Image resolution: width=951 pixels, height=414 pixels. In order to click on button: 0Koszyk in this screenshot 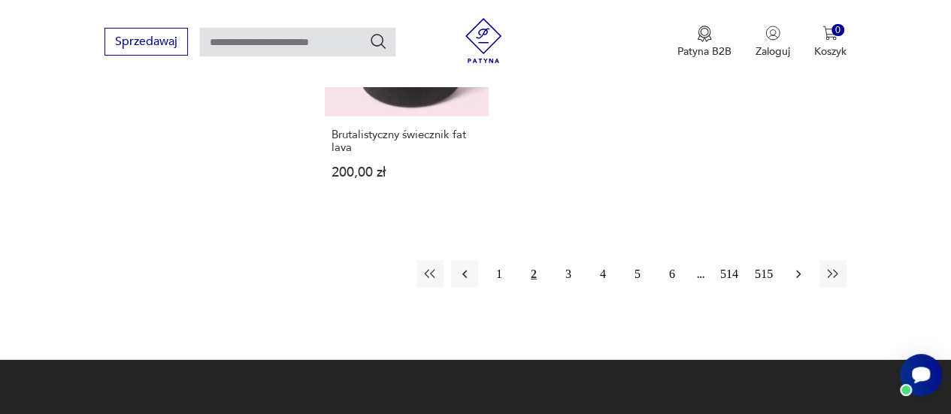, I will do `click(830, 42)`.